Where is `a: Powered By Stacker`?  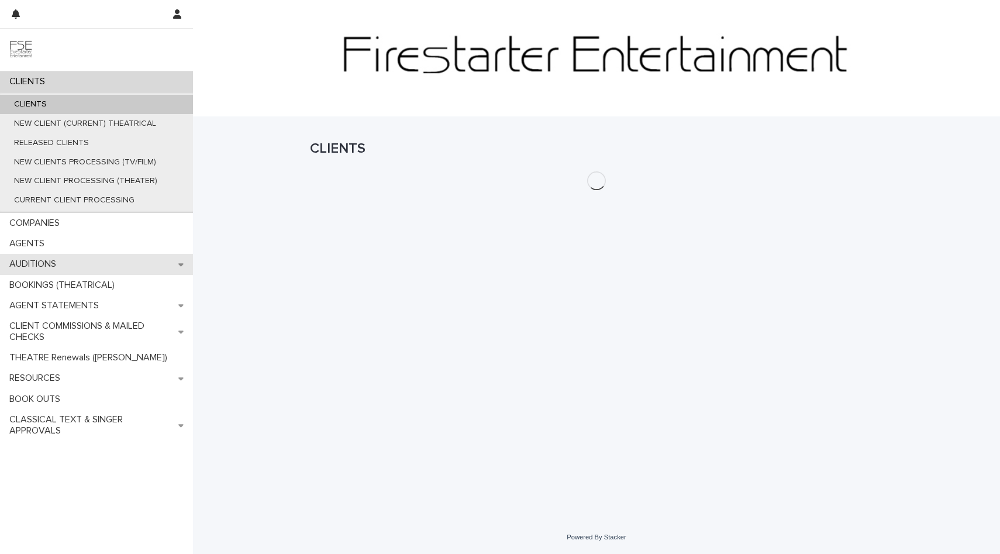
a: Powered By Stacker is located at coordinates (596, 537).